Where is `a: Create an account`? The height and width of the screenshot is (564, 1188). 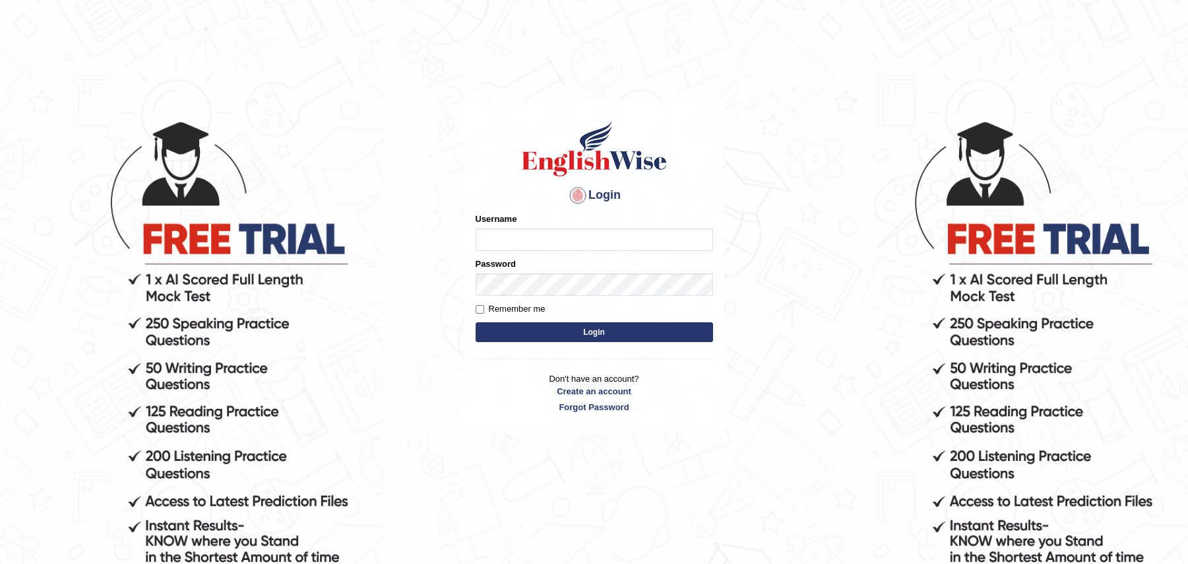 a: Create an account is located at coordinates (595, 391).